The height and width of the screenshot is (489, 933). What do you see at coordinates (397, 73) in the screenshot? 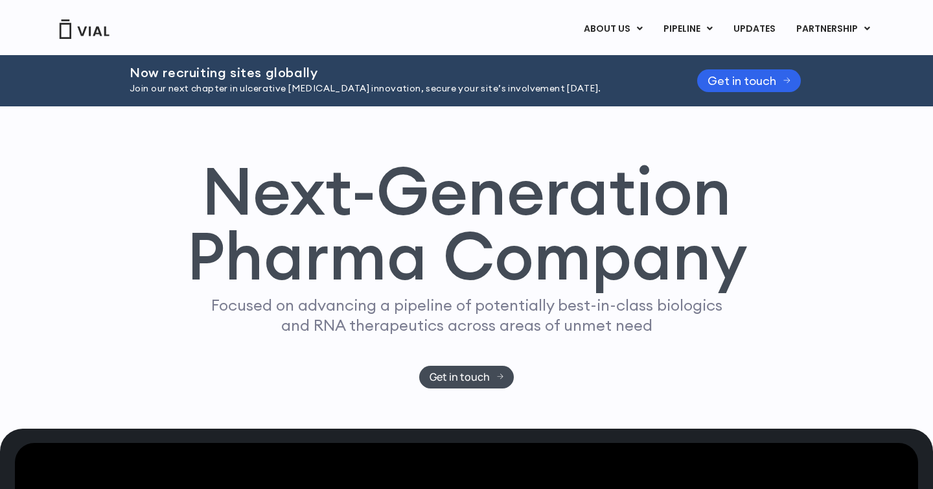
I see `h2: Now recruiting sites globally` at bounding box center [397, 73].